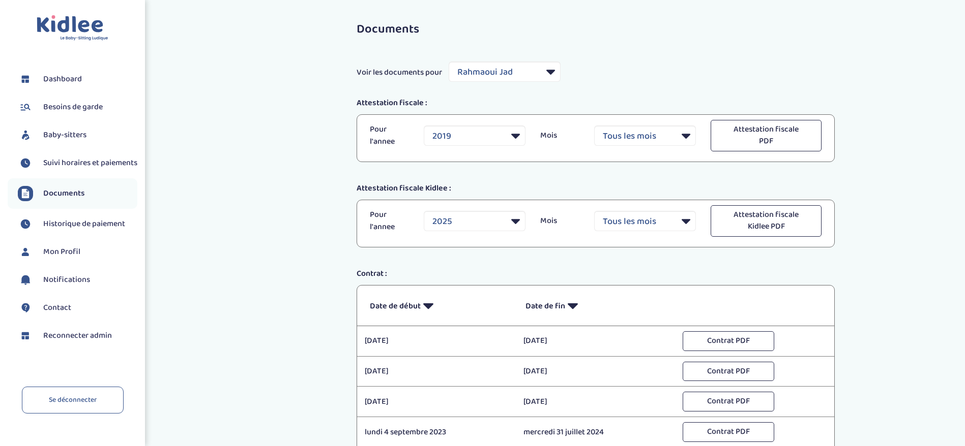 This screenshot has width=965, height=446. Describe the element at coordinates (595, 103) in the screenshot. I see `div: Attestation fiscale :` at that location.